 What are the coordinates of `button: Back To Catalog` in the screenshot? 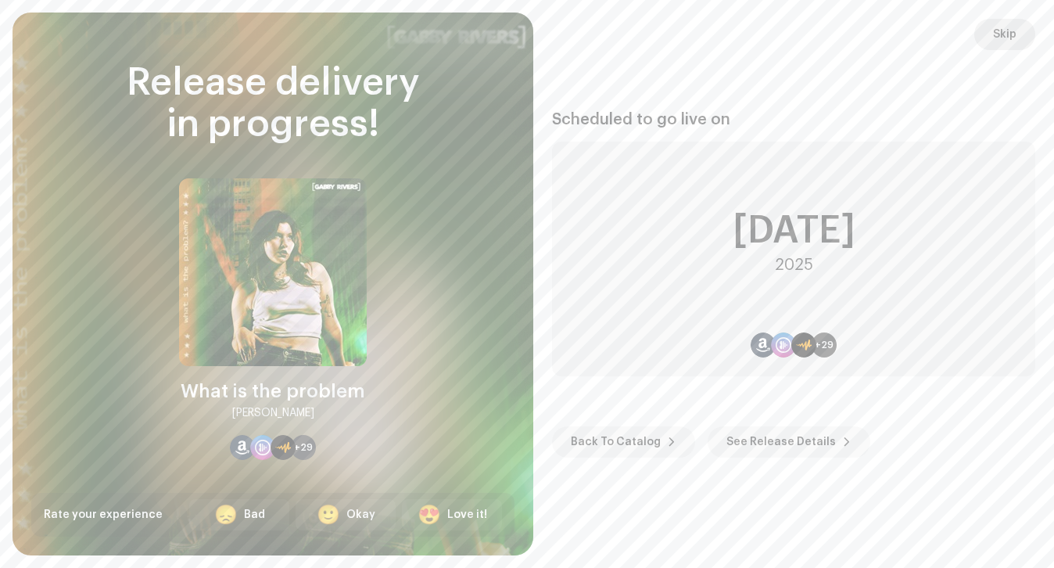 It's located at (623, 442).